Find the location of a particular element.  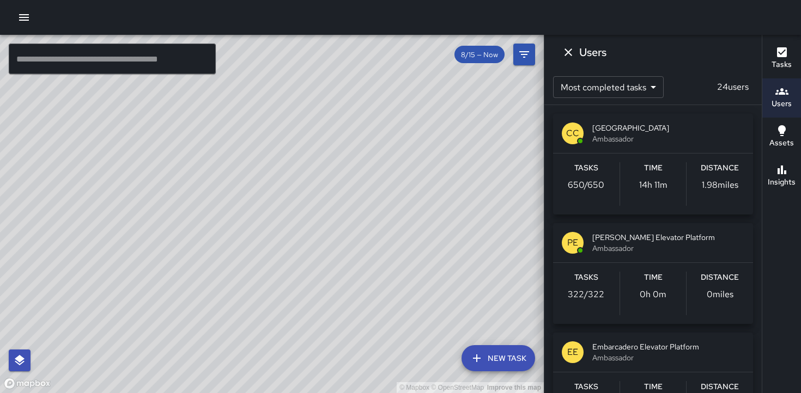

p: 24 users is located at coordinates (732, 87).